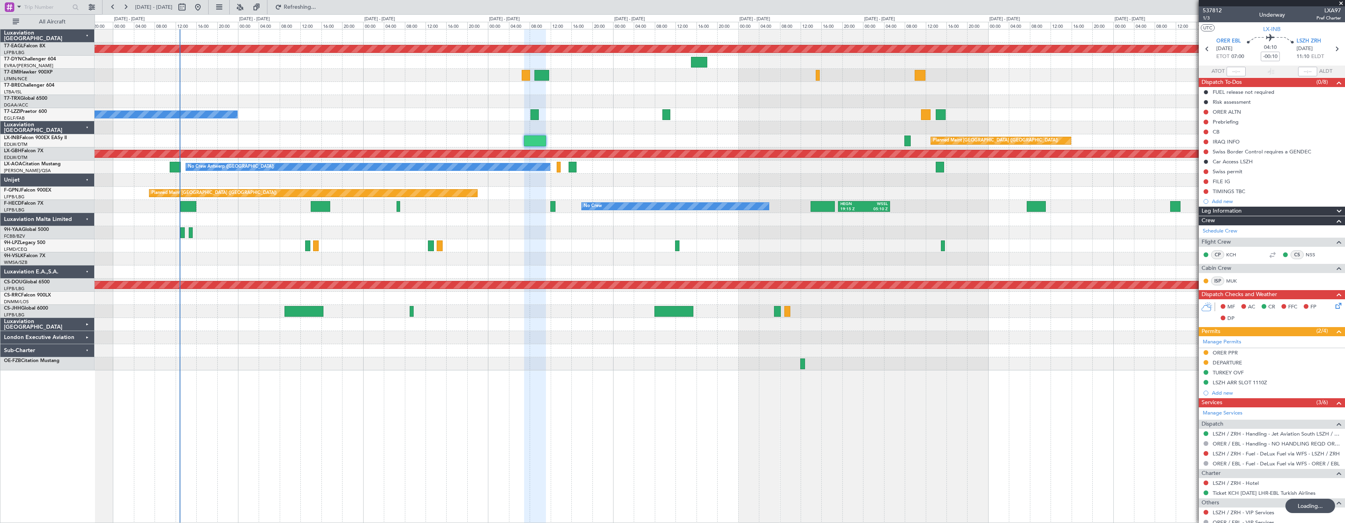  What do you see at coordinates (1233, 161) in the screenshot?
I see `div: Car Access LSZH` at bounding box center [1233, 161].